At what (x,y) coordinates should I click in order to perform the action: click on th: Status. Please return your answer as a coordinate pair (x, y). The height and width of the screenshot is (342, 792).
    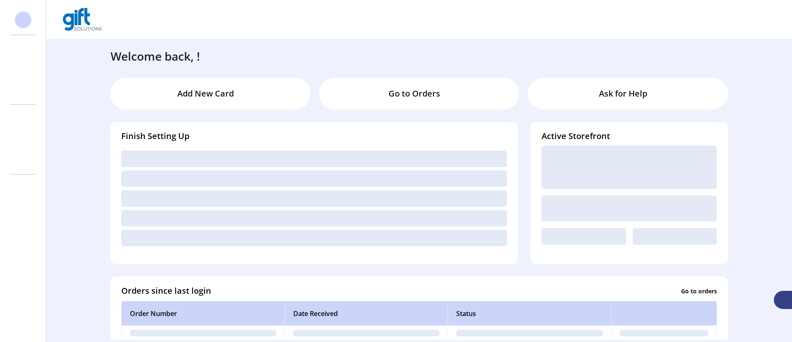
    Looking at the image, I should click on (530, 314).